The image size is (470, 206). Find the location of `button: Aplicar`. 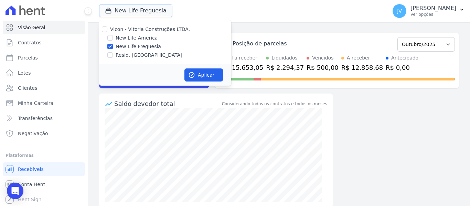

button: Aplicar is located at coordinates (204, 75).